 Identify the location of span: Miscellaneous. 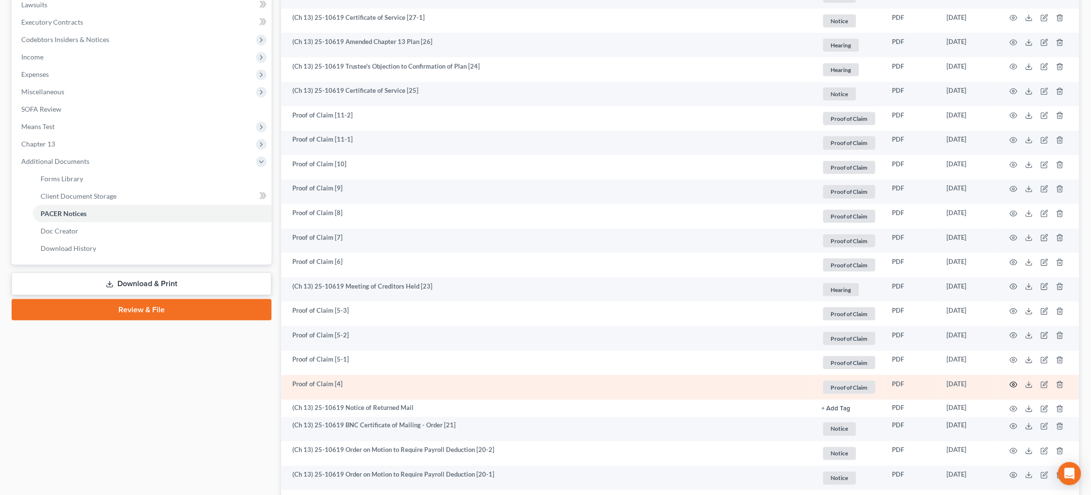
(43, 91).